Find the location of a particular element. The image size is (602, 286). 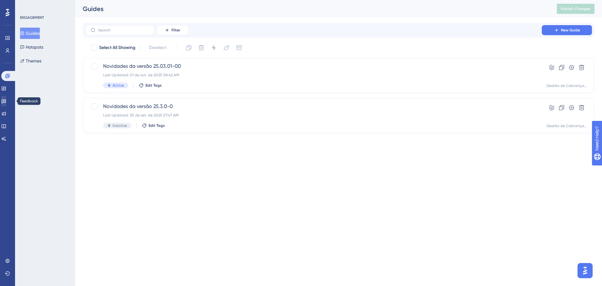

span: Need Help? is located at coordinates (27, 5).